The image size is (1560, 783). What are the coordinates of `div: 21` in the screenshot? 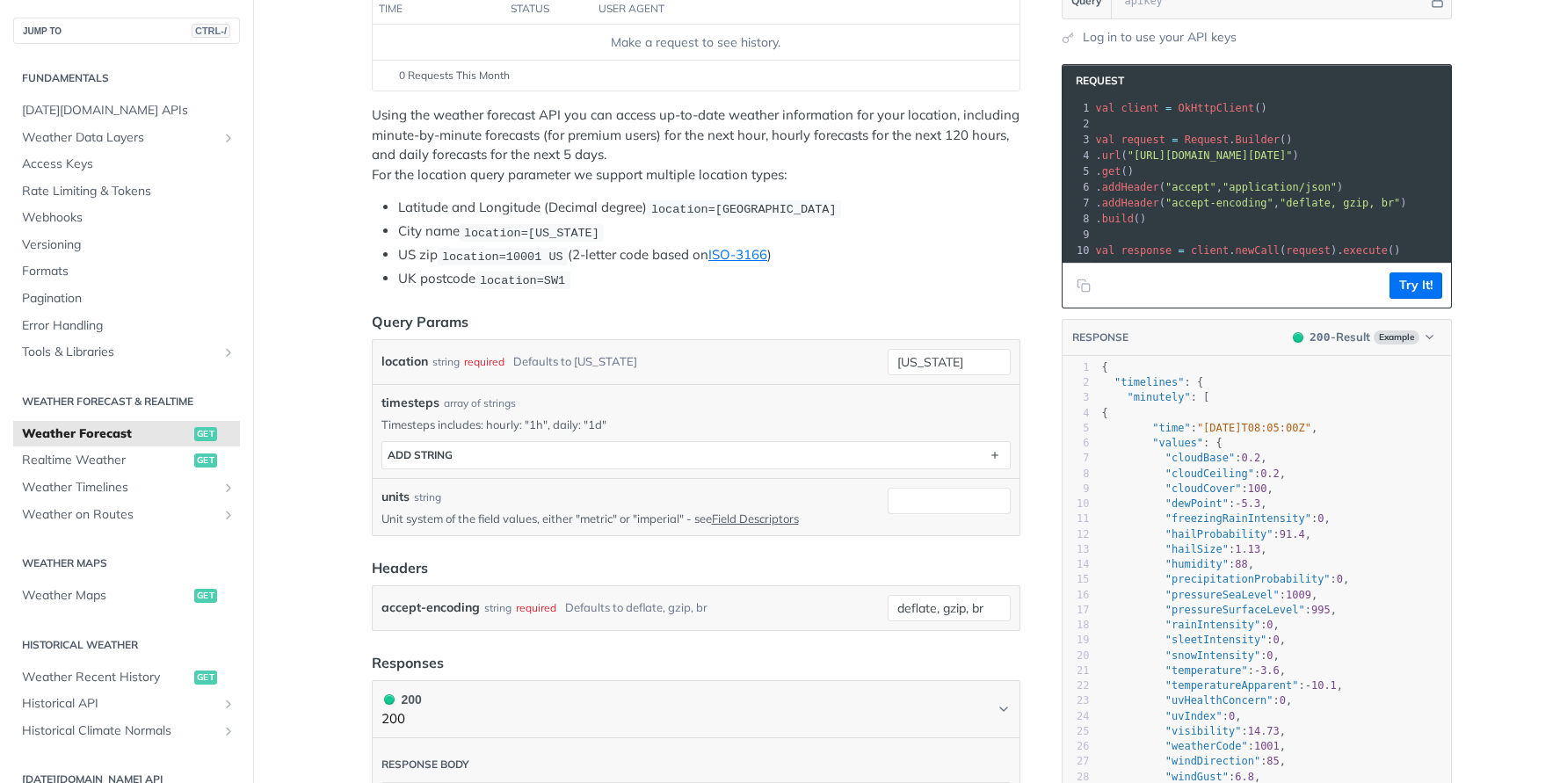 It's located at (1076, 671).